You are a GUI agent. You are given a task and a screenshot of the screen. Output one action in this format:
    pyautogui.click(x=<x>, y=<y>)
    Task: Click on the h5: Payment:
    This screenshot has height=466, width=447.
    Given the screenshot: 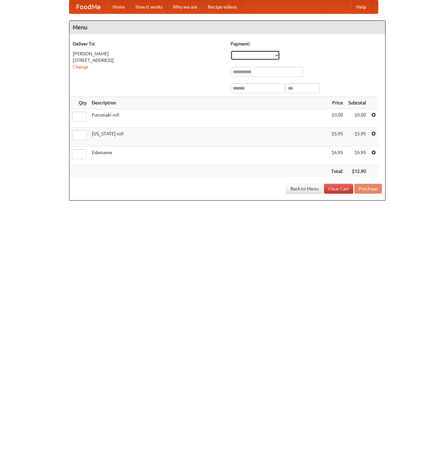 What is the action you would take?
    pyautogui.click(x=307, y=44)
    